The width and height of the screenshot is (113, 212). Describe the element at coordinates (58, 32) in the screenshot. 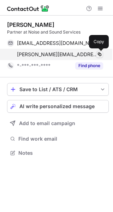

I see `div: Partner at Noise and Sound Services` at that location.